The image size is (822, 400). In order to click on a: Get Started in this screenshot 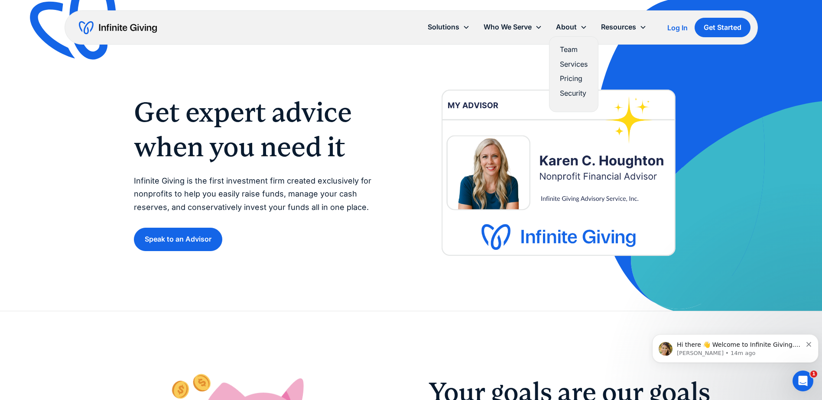, I will do `click(722, 27)`.